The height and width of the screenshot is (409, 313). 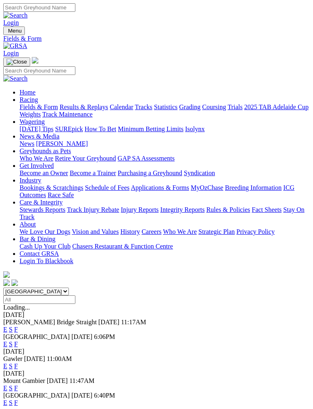 I want to click on a: Greyhounds as Pets, so click(x=45, y=151).